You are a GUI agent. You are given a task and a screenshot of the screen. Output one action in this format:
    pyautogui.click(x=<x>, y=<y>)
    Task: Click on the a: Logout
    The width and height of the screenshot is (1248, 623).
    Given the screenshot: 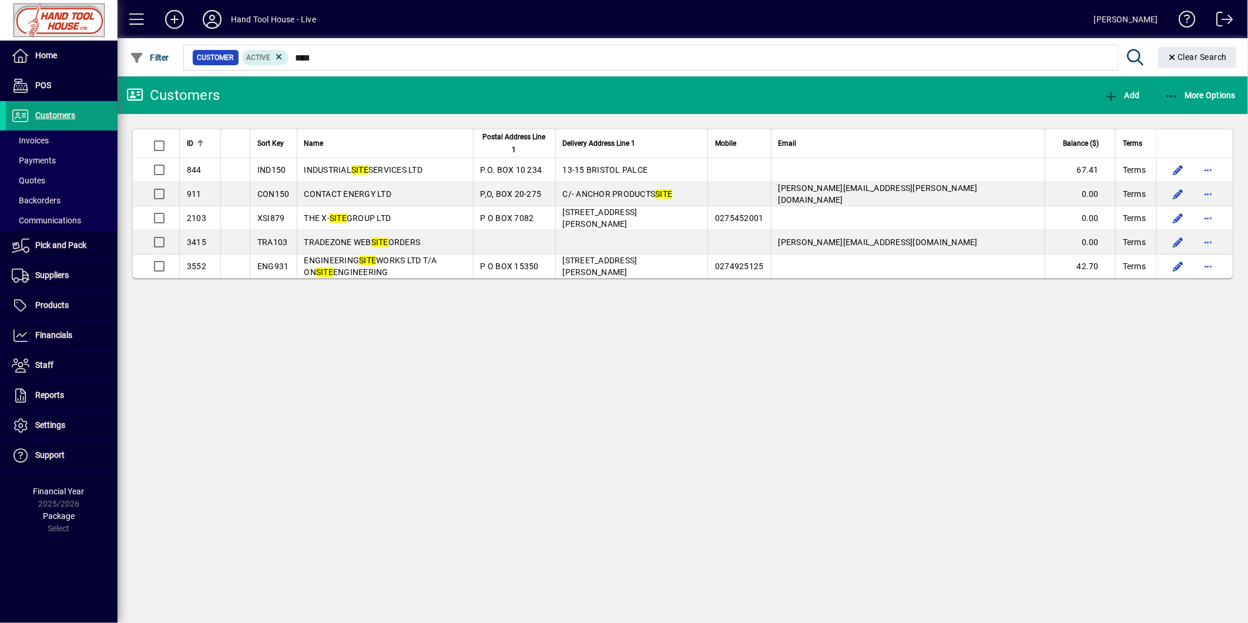 What is the action you would take?
    pyautogui.click(x=1221, y=21)
    